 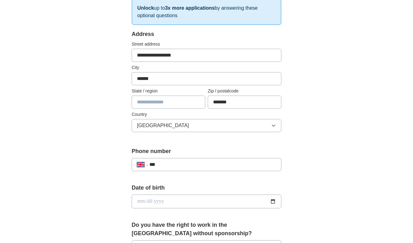 I want to click on label: City, so click(x=207, y=67).